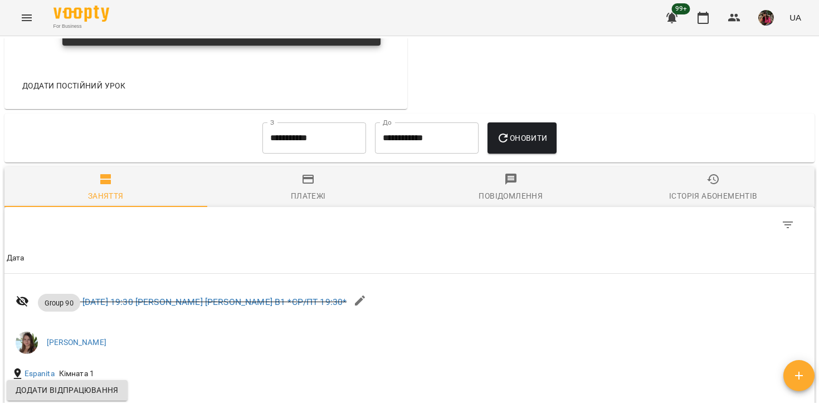 The image size is (819, 409). I want to click on button: Menu, so click(27, 18).